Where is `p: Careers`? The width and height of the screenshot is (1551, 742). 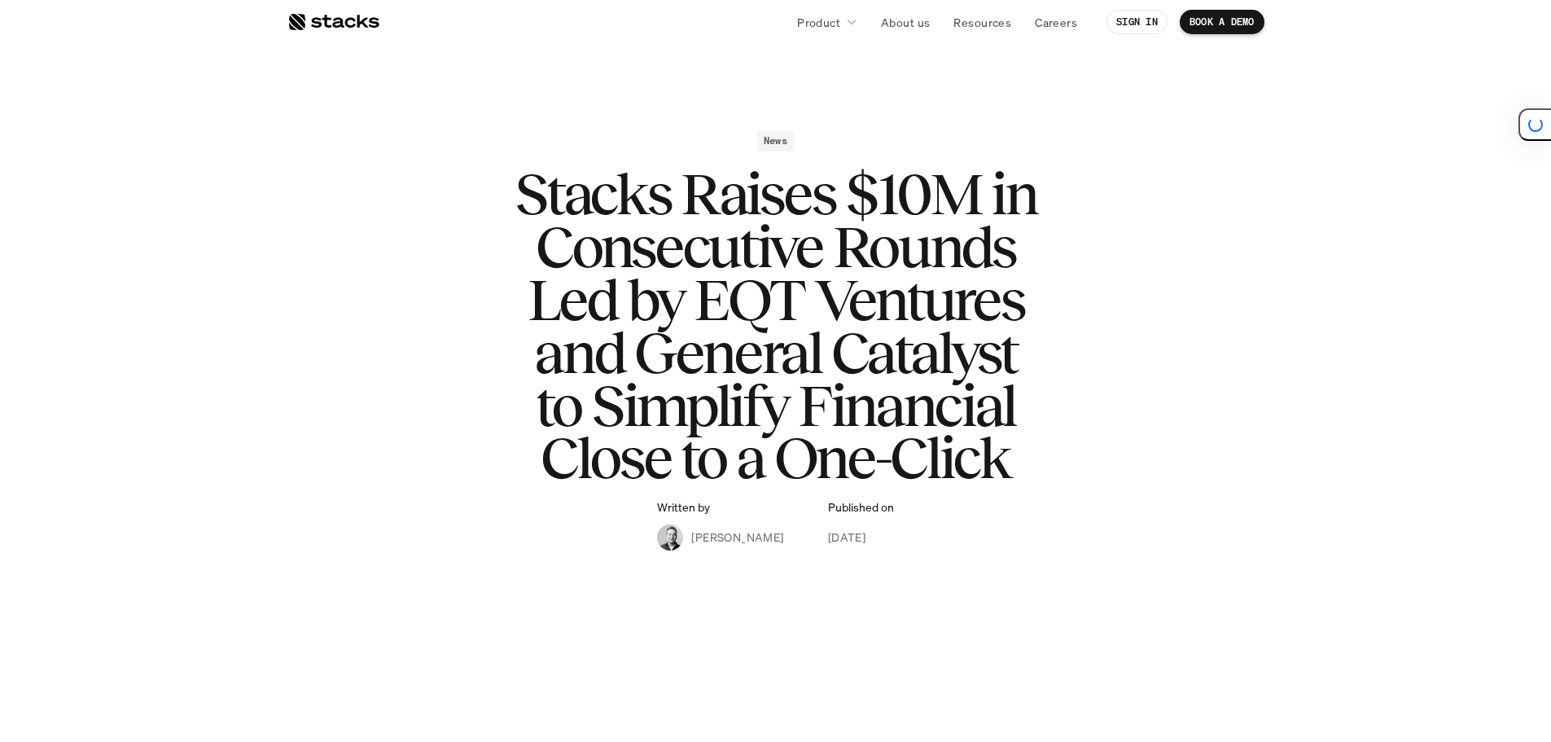 p: Careers is located at coordinates (1056, 22).